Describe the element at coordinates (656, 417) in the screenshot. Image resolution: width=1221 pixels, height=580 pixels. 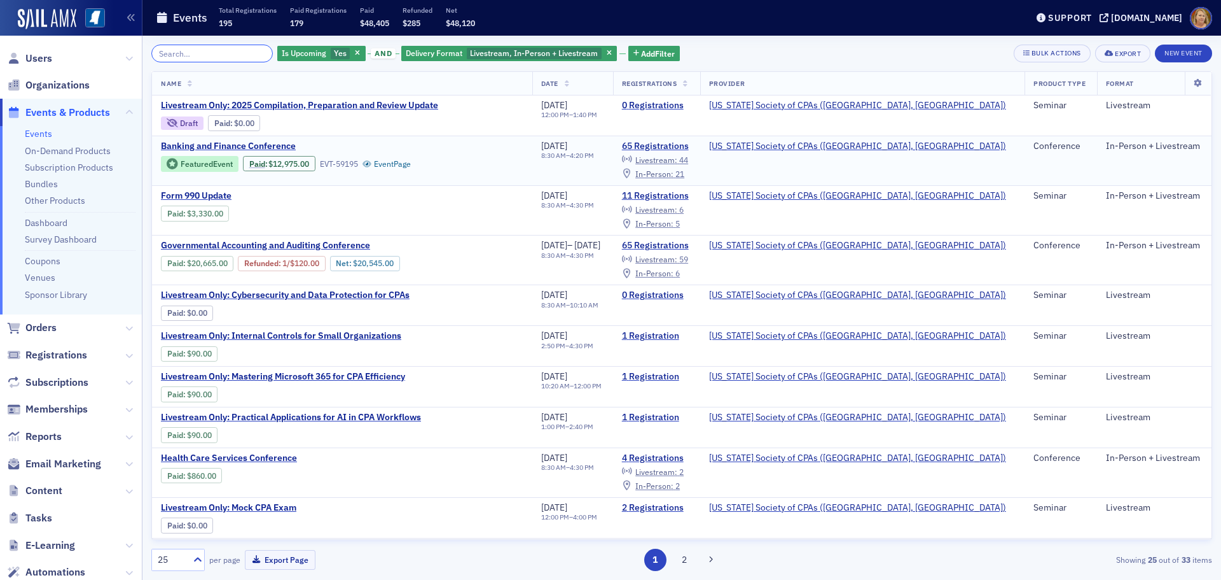
I see `a: 1 Registration` at that location.